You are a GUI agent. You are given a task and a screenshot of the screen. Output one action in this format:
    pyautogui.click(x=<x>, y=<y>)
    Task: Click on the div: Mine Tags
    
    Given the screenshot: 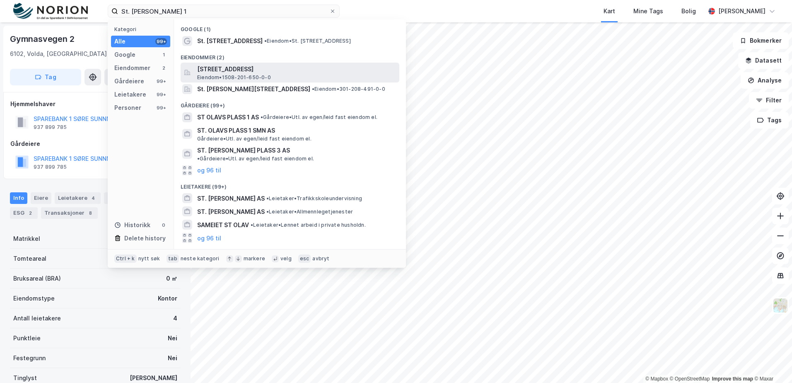 What is the action you would take?
    pyautogui.click(x=649, y=11)
    